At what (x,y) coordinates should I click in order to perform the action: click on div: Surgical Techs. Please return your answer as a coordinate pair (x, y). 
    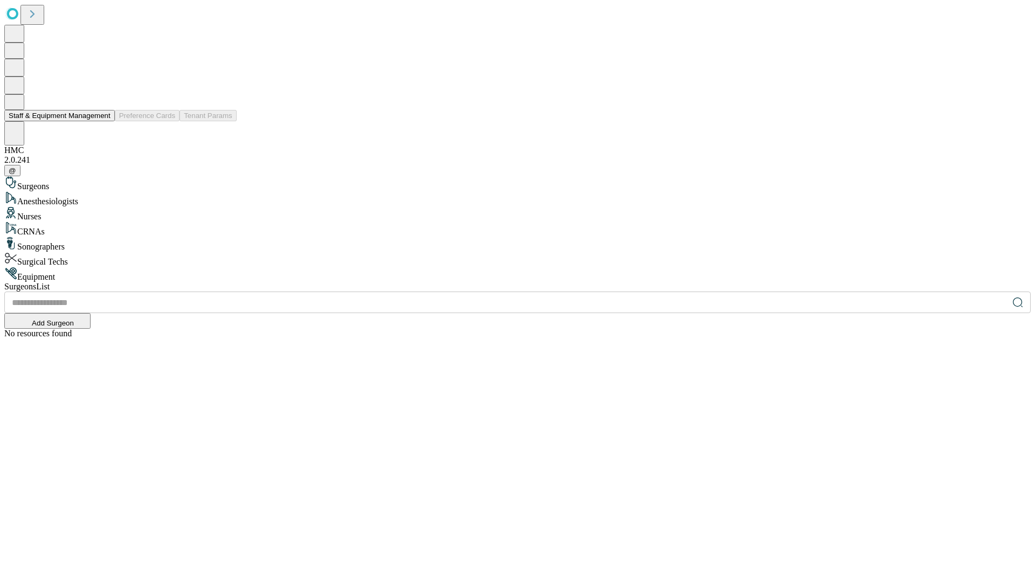
    Looking at the image, I should click on (518, 259).